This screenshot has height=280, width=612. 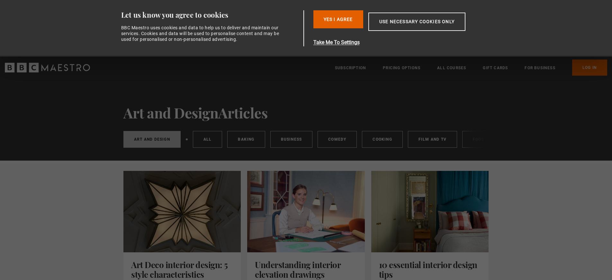 I want to click on a: All Courses, so click(x=452, y=68).